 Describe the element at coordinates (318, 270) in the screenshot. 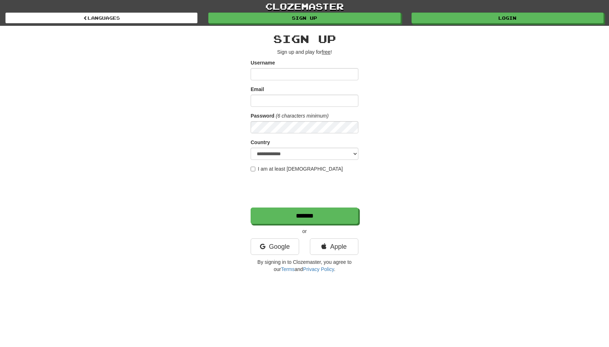

I see `a: Privacy Policy` at that location.